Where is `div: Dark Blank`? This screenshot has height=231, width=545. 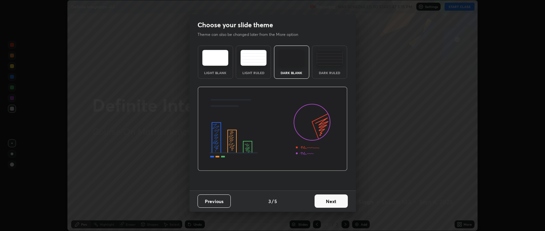
div: Dark Blank is located at coordinates (291, 73).